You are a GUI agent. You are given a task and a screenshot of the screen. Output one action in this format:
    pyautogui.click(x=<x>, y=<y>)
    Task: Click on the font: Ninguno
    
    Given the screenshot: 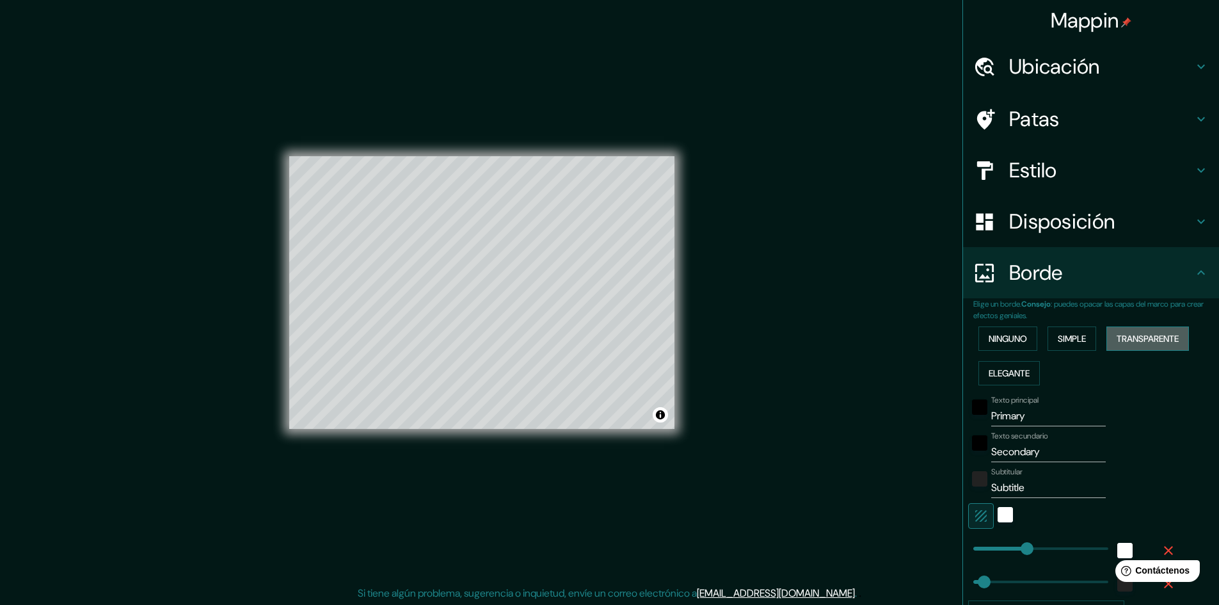 What is the action you would take?
    pyautogui.click(x=1008, y=339)
    